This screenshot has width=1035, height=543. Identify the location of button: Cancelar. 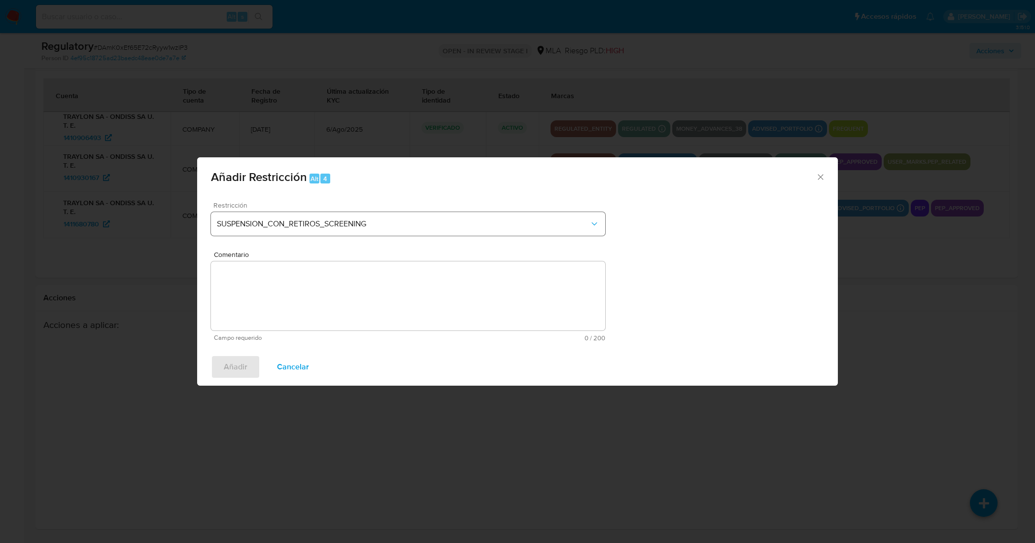
(293, 367).